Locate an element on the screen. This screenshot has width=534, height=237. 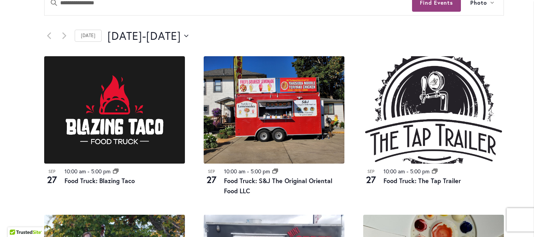
a: Food Truck: Blazing Taco is located at coordinates (100, 181).